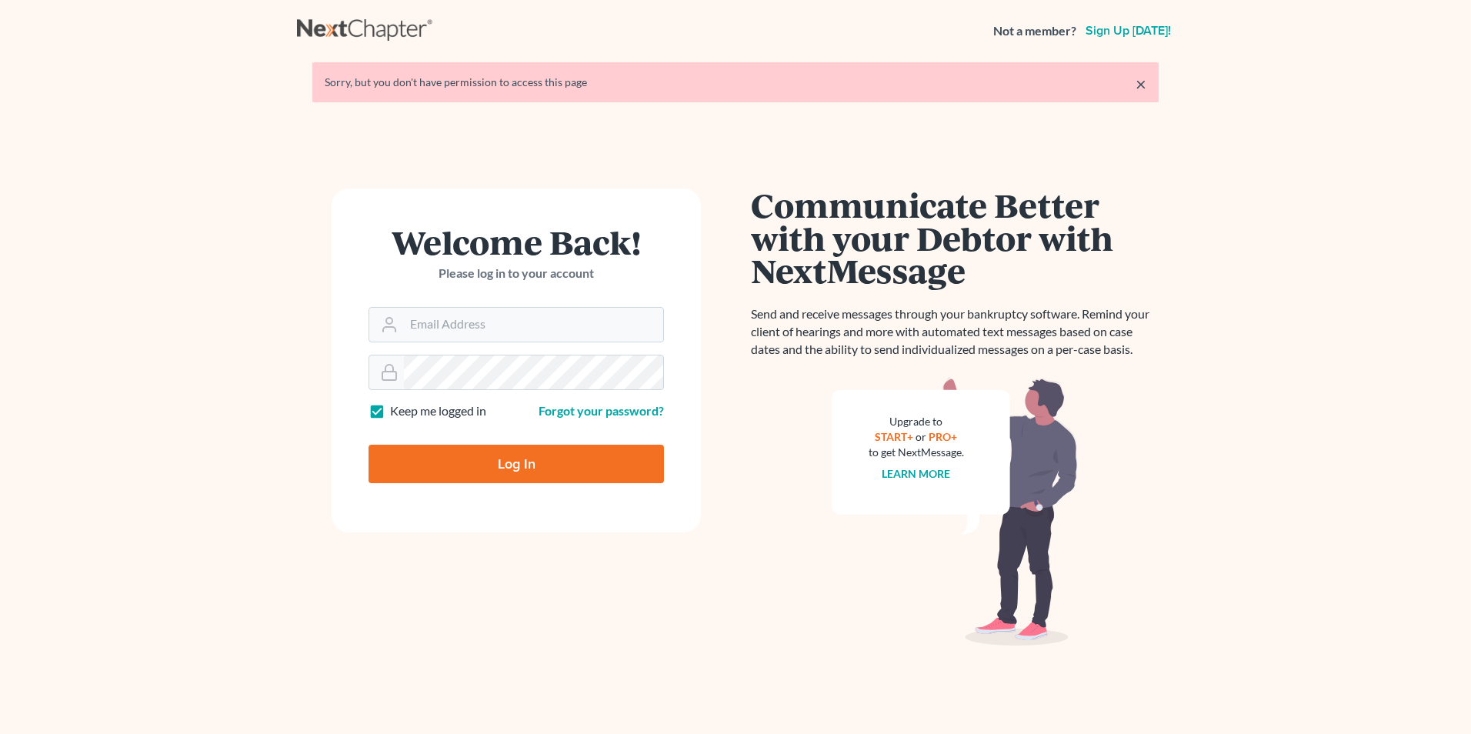  Describe the element at coordinates (943, 436) in the screenshot. I see `a: PRO+` at that location.